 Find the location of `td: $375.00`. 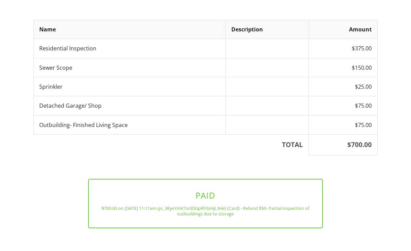

td: $375.00 is located at coordinates (343, 49).